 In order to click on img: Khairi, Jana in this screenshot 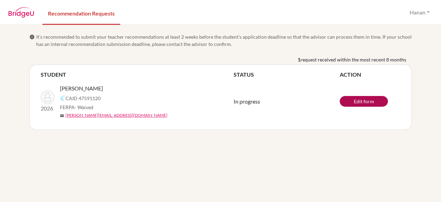, I will do `click(48, 97)`.